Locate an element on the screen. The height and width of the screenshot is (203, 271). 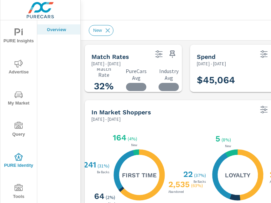
span: New is located at coordinates (97, 30).